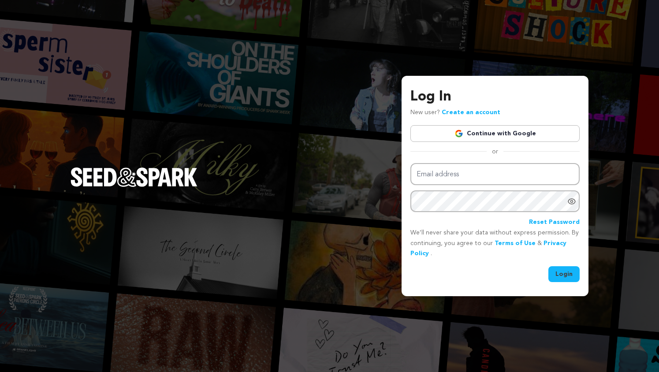 This screenshot has width=659, height=372. What do you see at coordinates (134, 186) in the screenshot?
I see `a: Seed&Spark Homepage` at bounding box center [134, 186].